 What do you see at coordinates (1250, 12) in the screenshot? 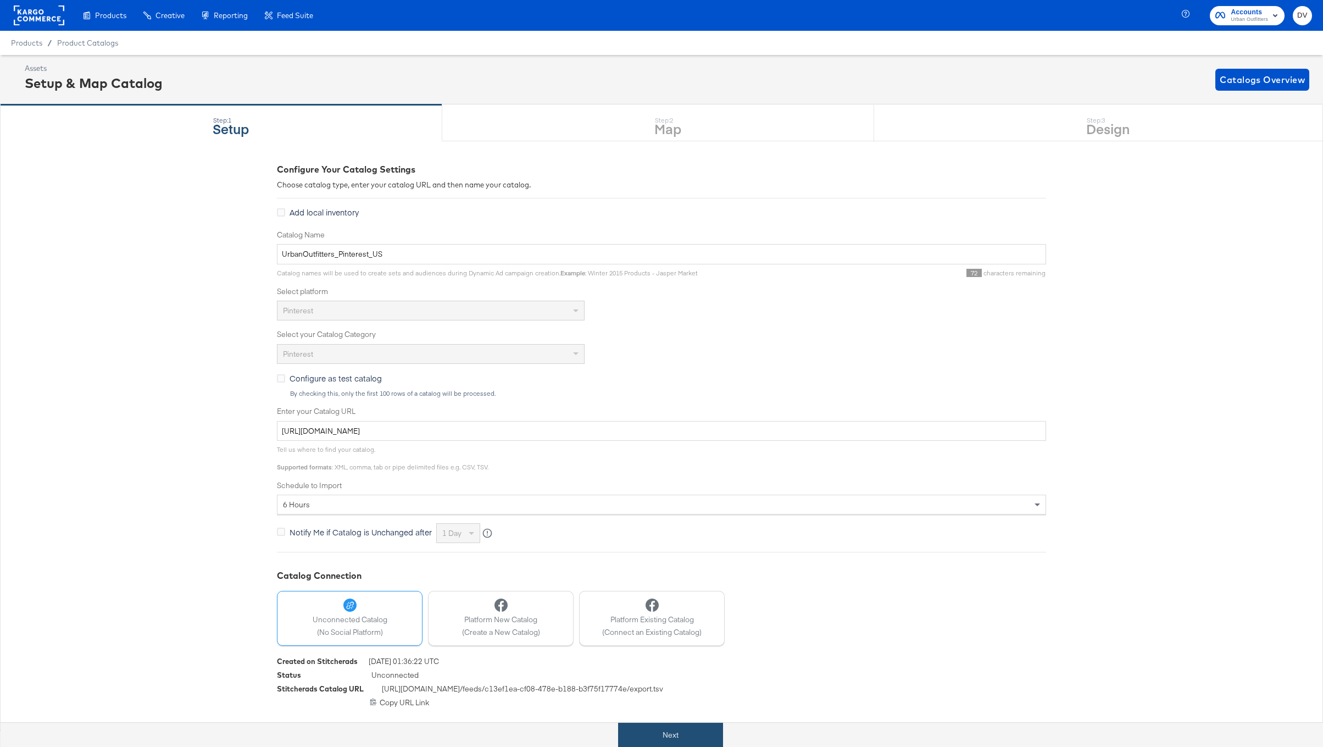
I see `span: Accounts` at bounding box center [1250, 12].